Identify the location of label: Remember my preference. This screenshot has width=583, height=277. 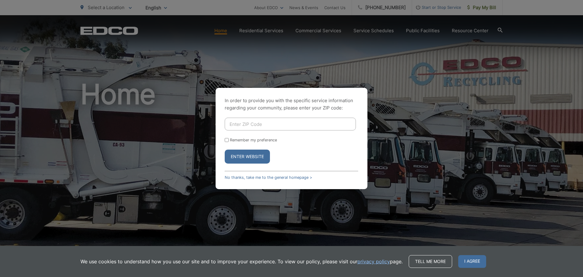
(253, 140).